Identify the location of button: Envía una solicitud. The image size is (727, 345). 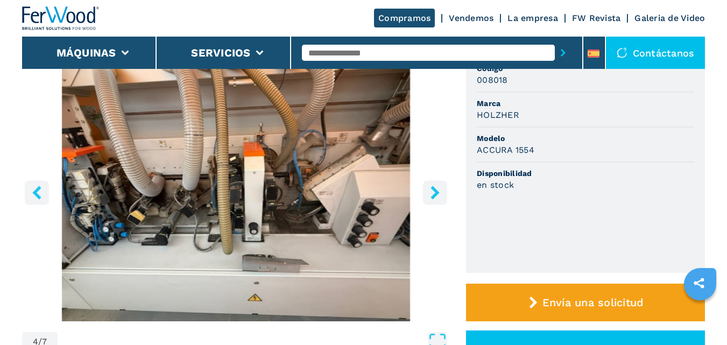
(586, 302).